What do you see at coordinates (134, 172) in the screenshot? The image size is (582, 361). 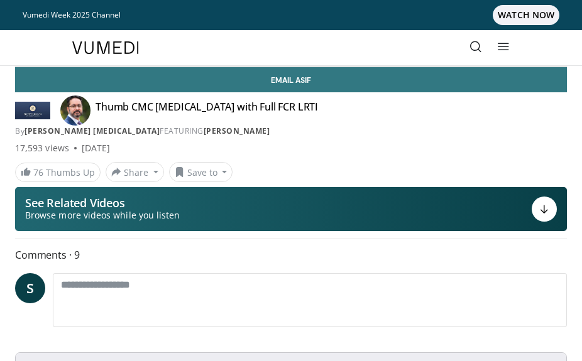 I see `button: Share` at bounding box center [134, 172].